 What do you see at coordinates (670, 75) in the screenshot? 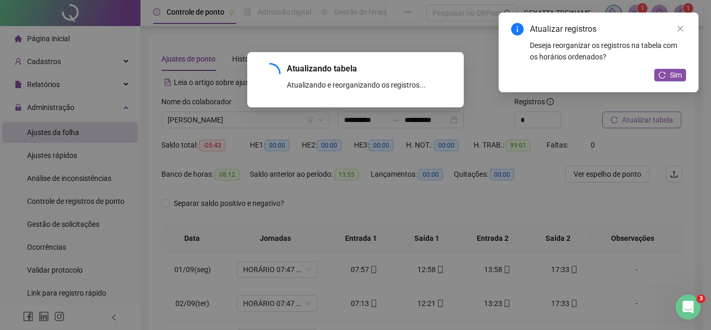
I see `button: Sim` at bounding box center [670, 75].